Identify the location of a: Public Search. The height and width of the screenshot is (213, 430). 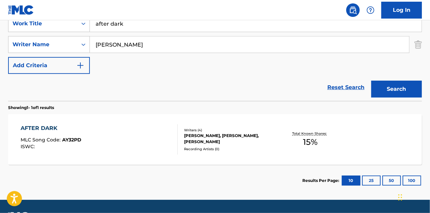
(353, 10).